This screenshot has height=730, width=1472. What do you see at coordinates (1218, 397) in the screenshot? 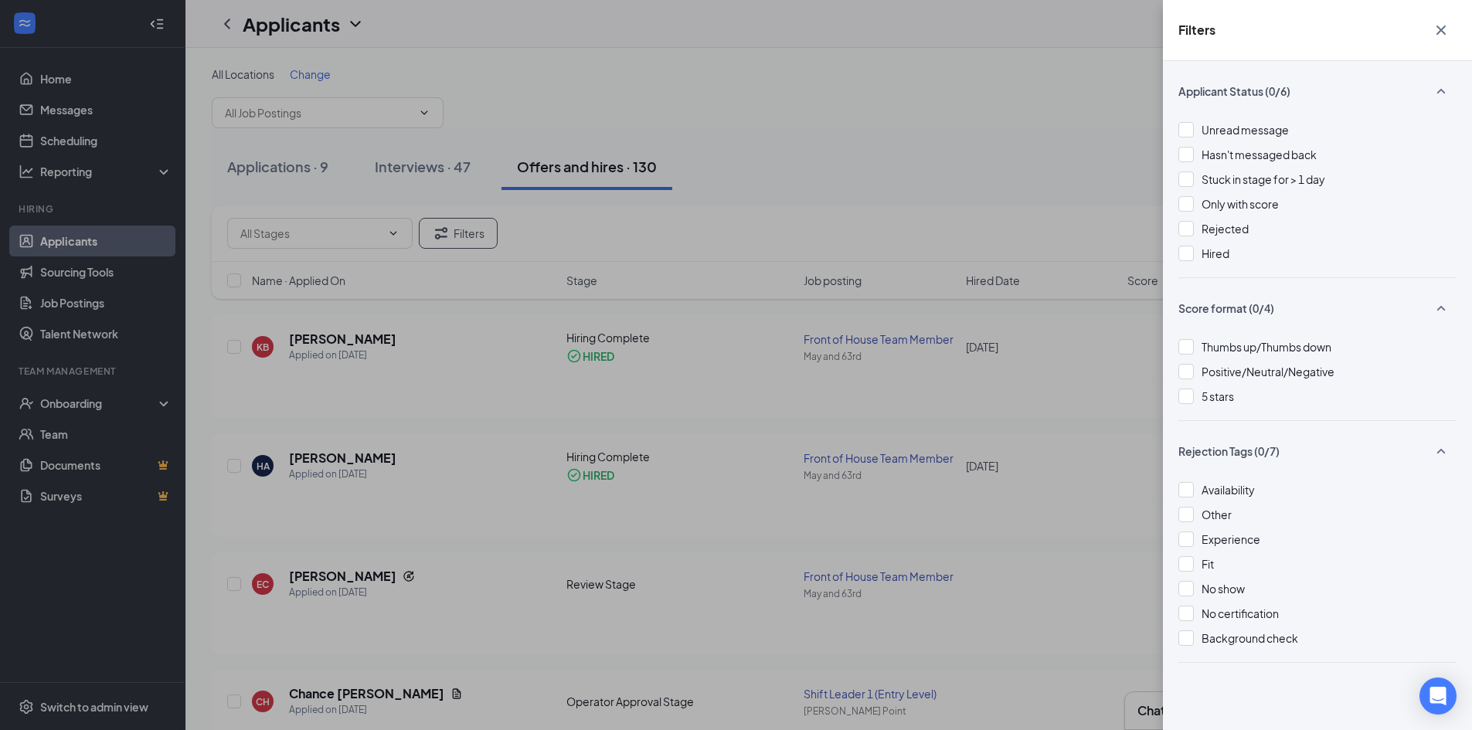
I see `span: 5 stars` at bounding box center [1218, 397].